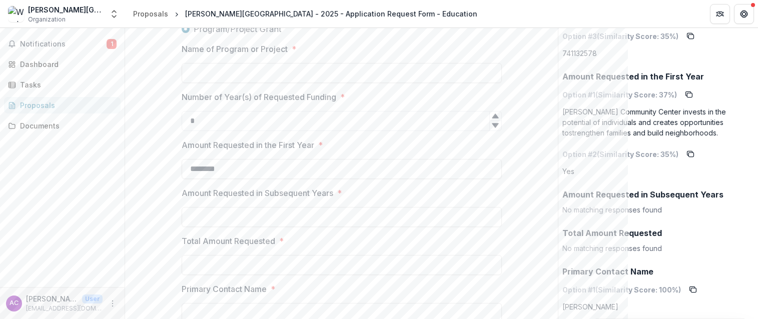 The height and width of the screenshot is (319, 758). What do you see at coordinates (580, 53) in the screenshot?
I see `p: 741132578` at bounding box center [580, 53].